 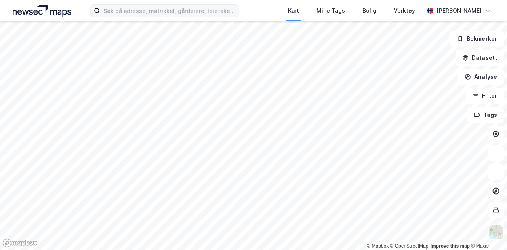 What do you see at coordinates (293, 11) in the screenshot?
I see `div: Kart` at bounding box center [293, 11].